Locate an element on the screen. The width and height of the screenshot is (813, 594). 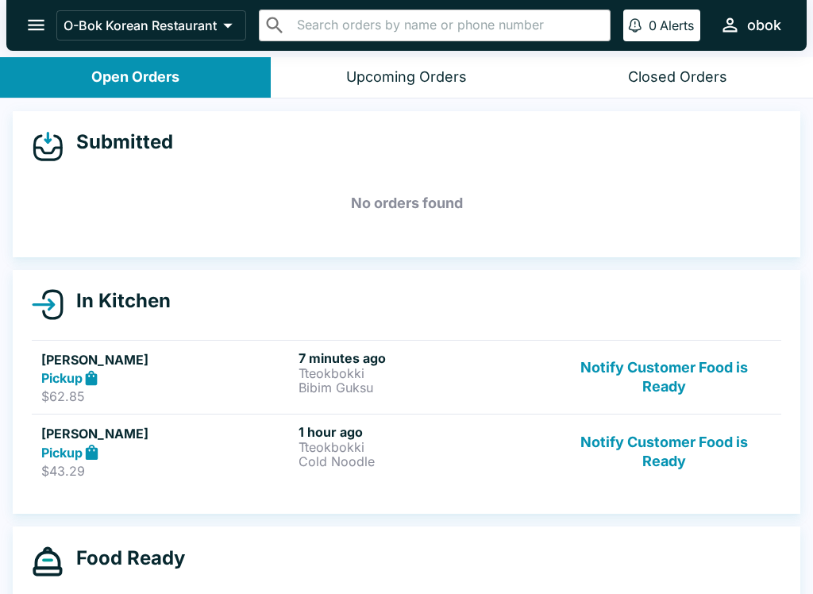
h6: 1 hour ago is located at coordinates (424, 432).